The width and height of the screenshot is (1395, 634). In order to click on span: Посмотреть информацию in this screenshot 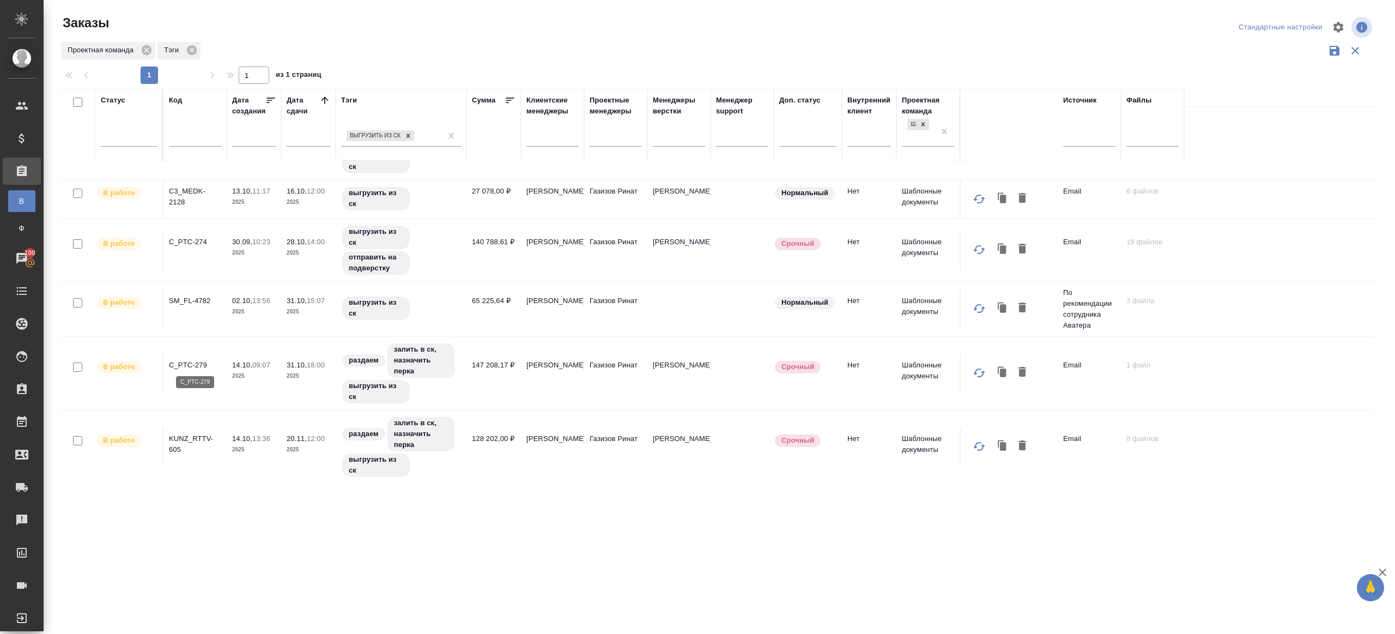, I will do `click(1363, 27)`.